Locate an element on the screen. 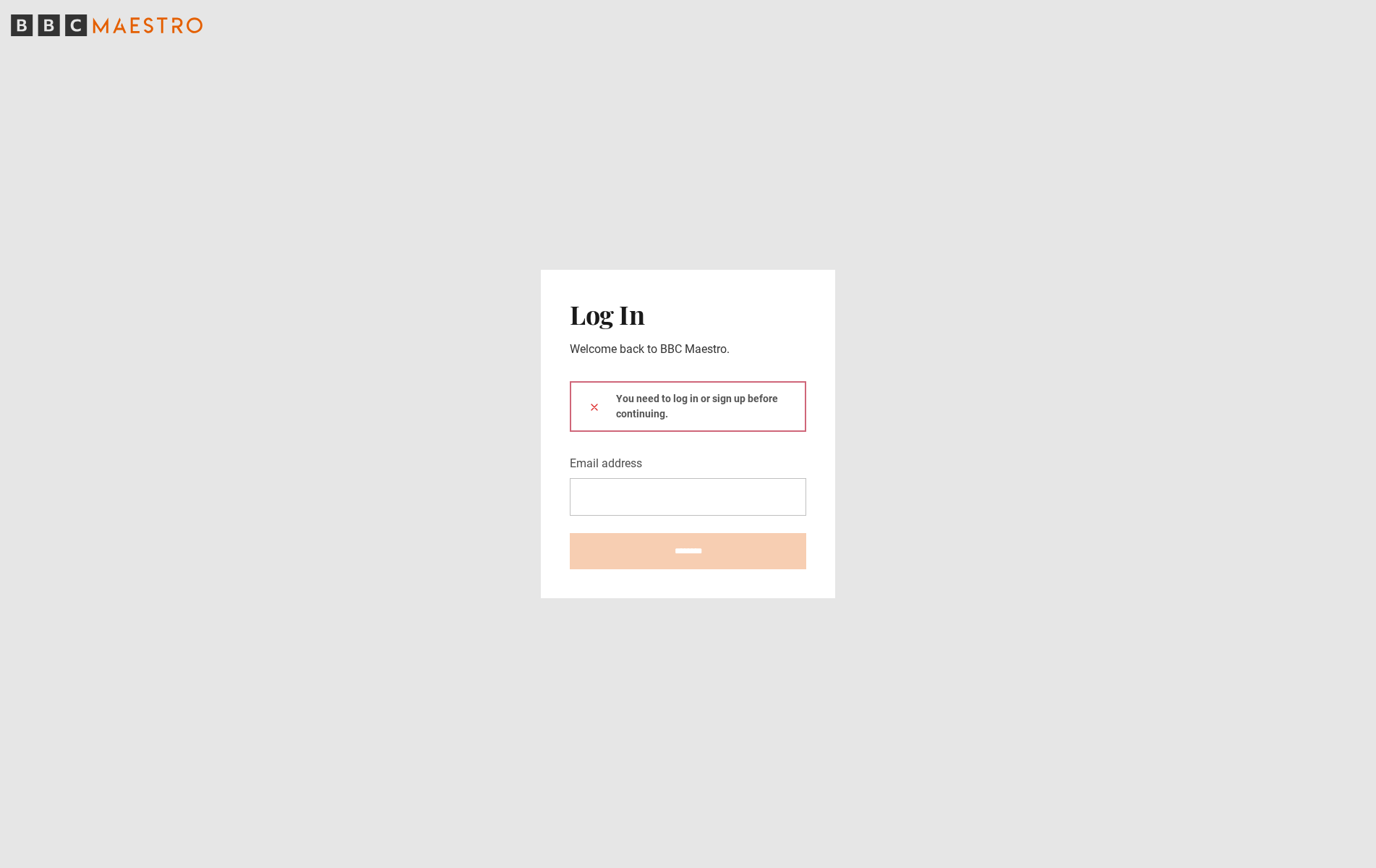  h2: Log In is located at coordinates (688, 314).